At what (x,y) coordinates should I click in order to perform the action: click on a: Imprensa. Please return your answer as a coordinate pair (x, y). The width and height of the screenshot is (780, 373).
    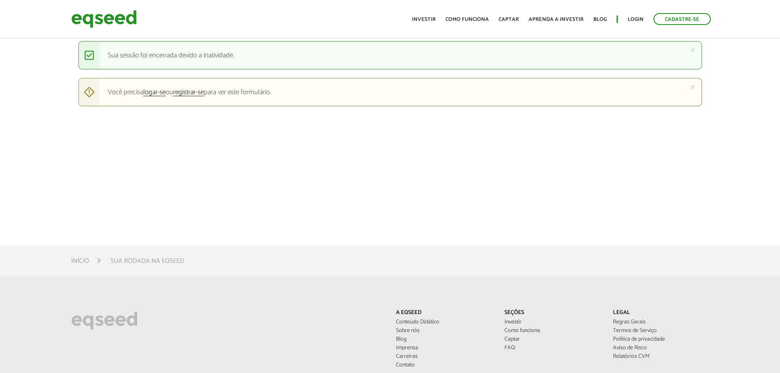
    Looking at the image, I should click on (444, 348).